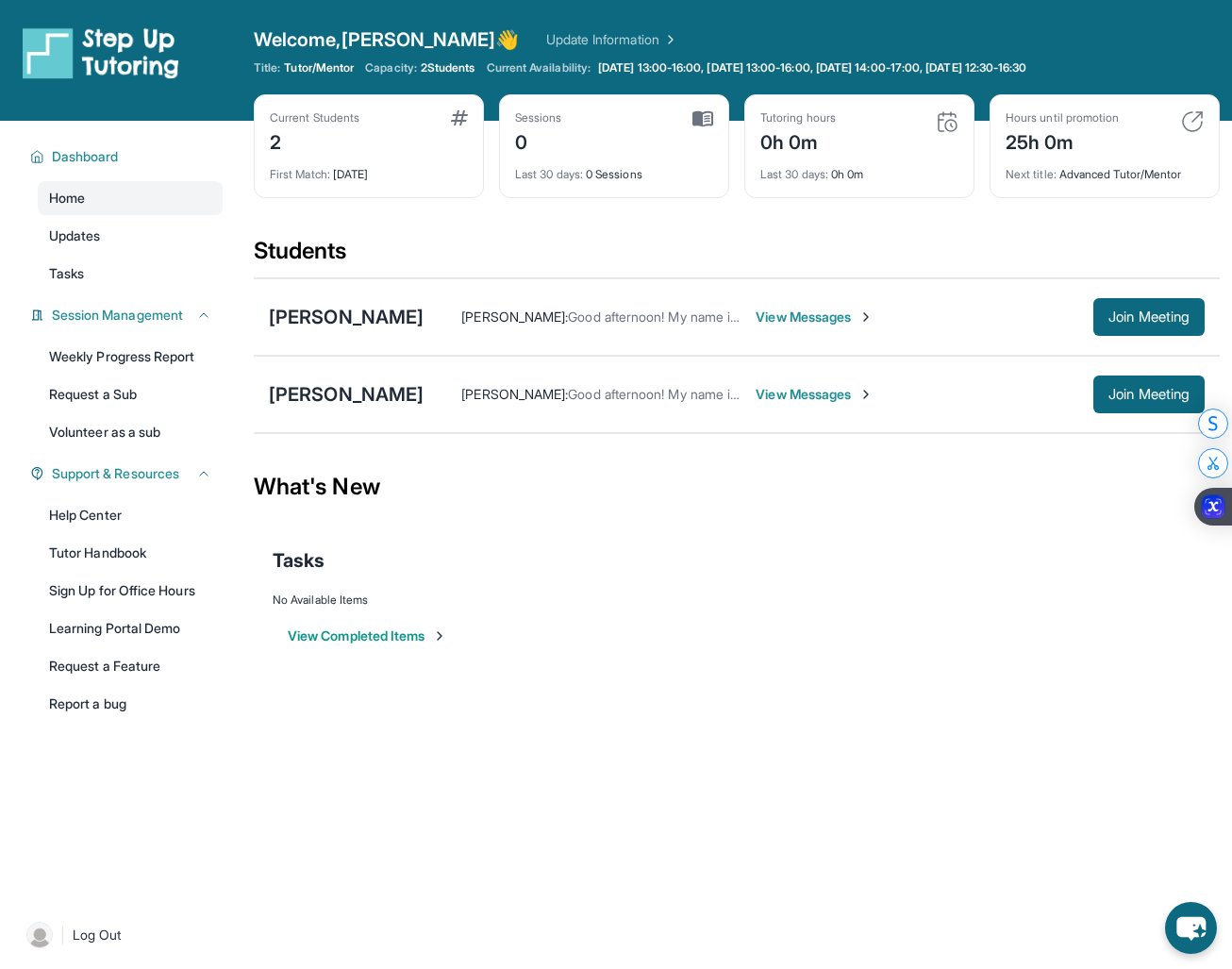 This screenshot has width=1232, height=969. I want to click on span: Support & Resources, so click(115, 474).